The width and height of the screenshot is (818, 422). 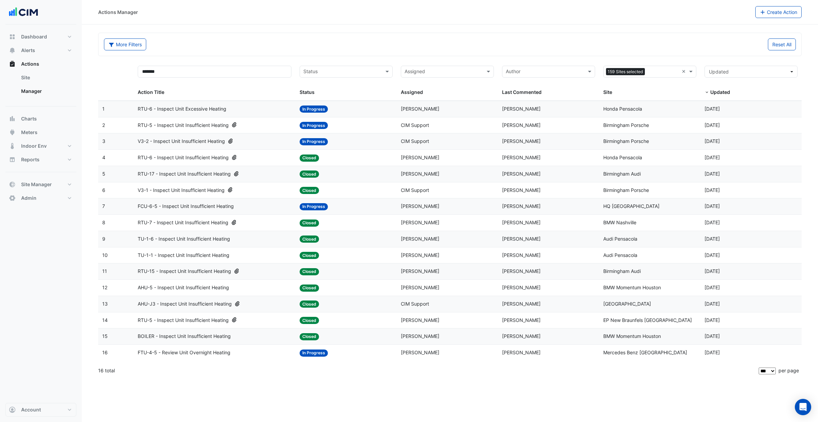 I want to click on span: 3, so click(x=104, y=141).